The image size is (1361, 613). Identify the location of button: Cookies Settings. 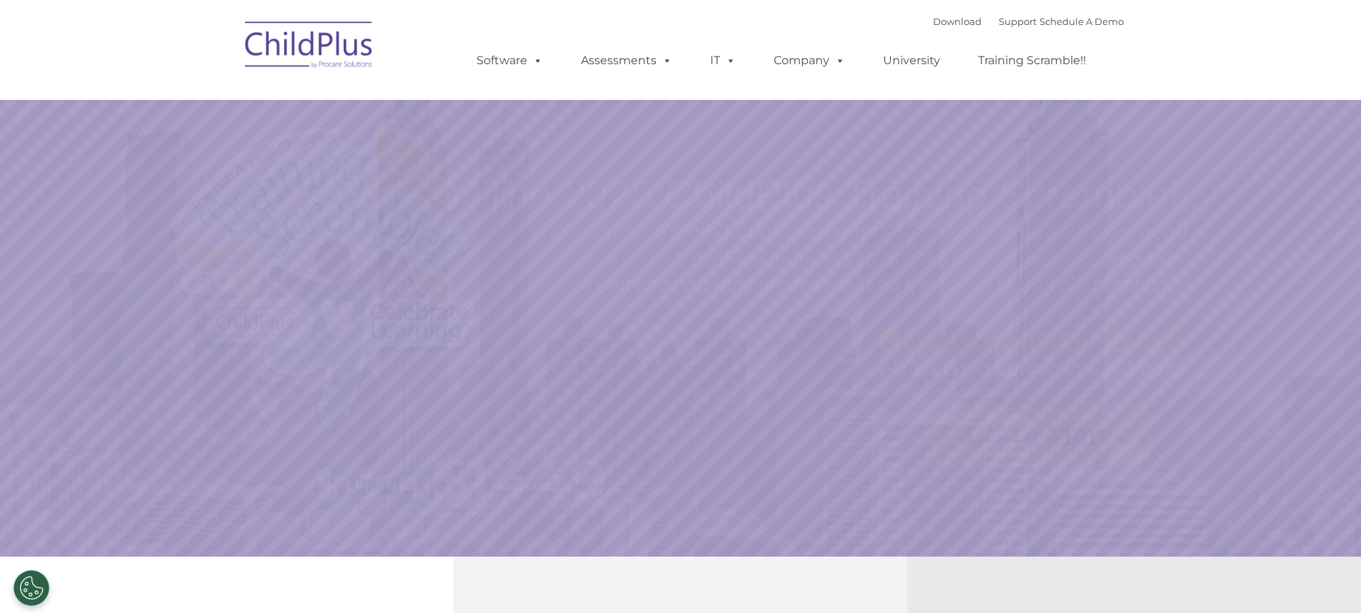
(31, 588).